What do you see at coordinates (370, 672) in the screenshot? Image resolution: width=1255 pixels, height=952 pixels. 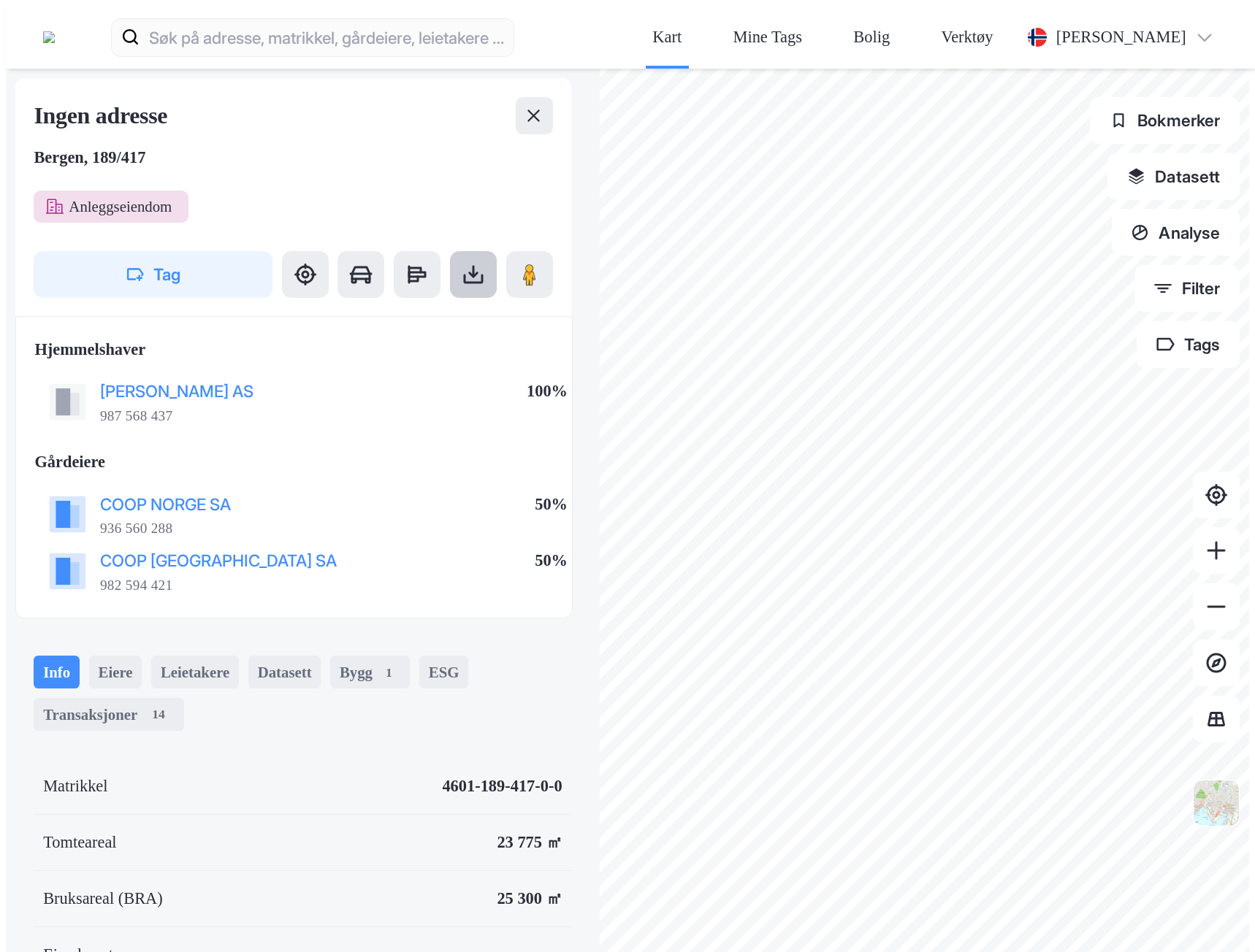 I see `div: Bygg` at bounding box center [370, 672].